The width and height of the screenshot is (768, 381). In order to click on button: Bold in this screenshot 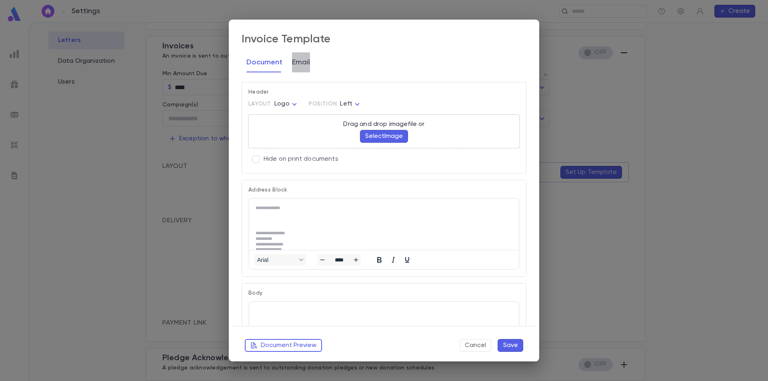, I will do `click(379, 260)`.